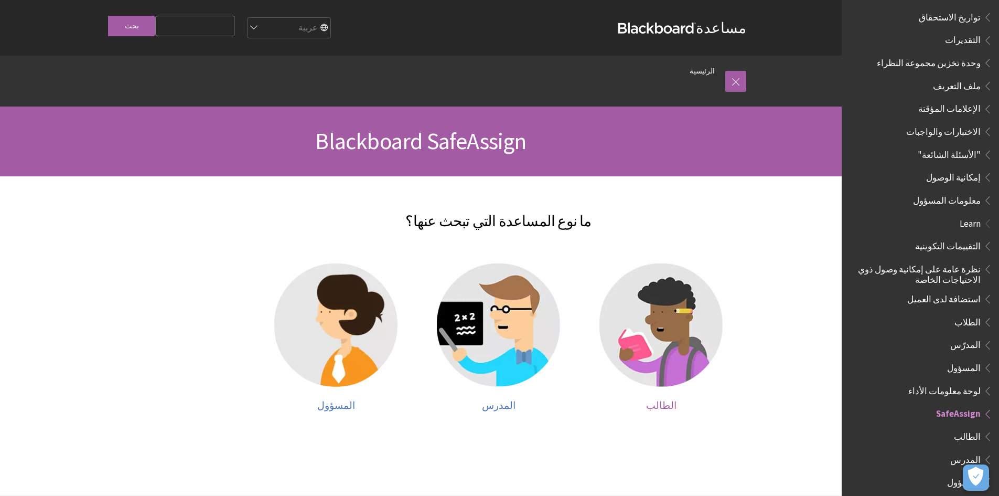  I want to click on a: مساعدة المسؤول المسؤول, so click(336, 337).